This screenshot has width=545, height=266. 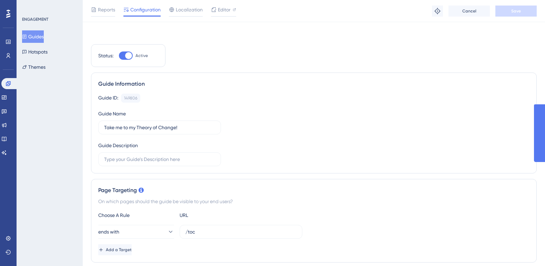 I want to click on span: Reports, so click(x=107, y=10).